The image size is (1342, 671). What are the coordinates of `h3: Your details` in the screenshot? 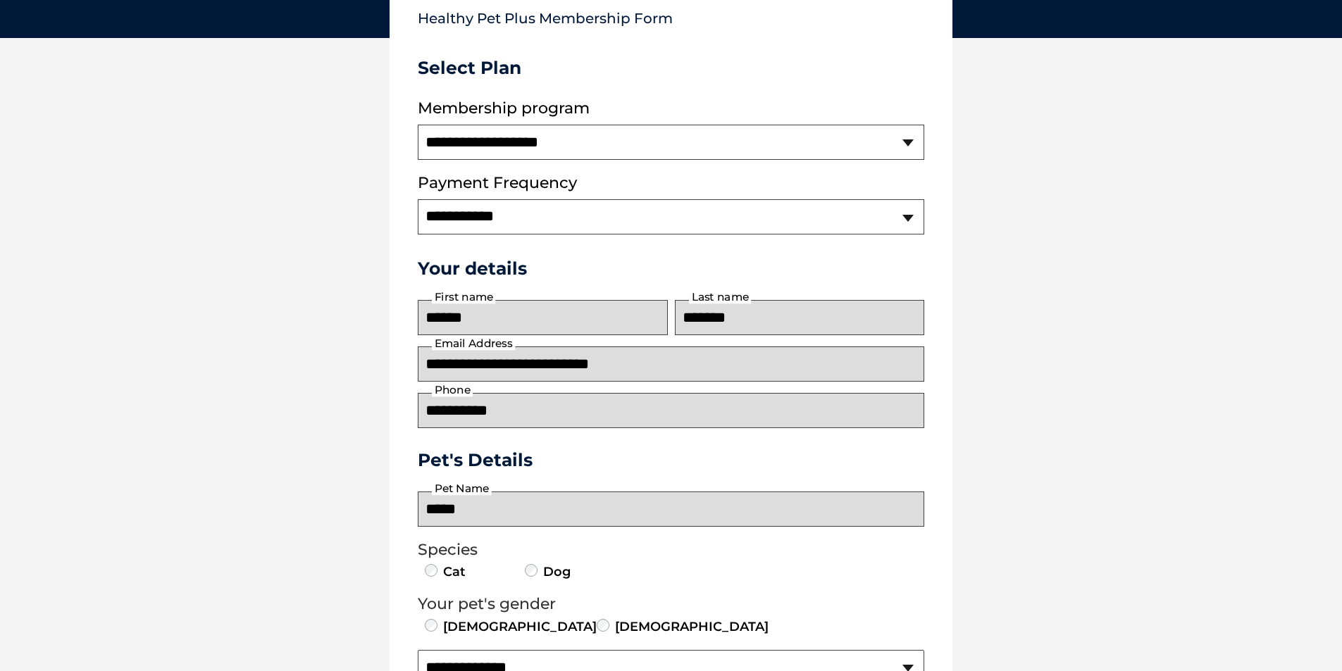 It's located at (671, 268).